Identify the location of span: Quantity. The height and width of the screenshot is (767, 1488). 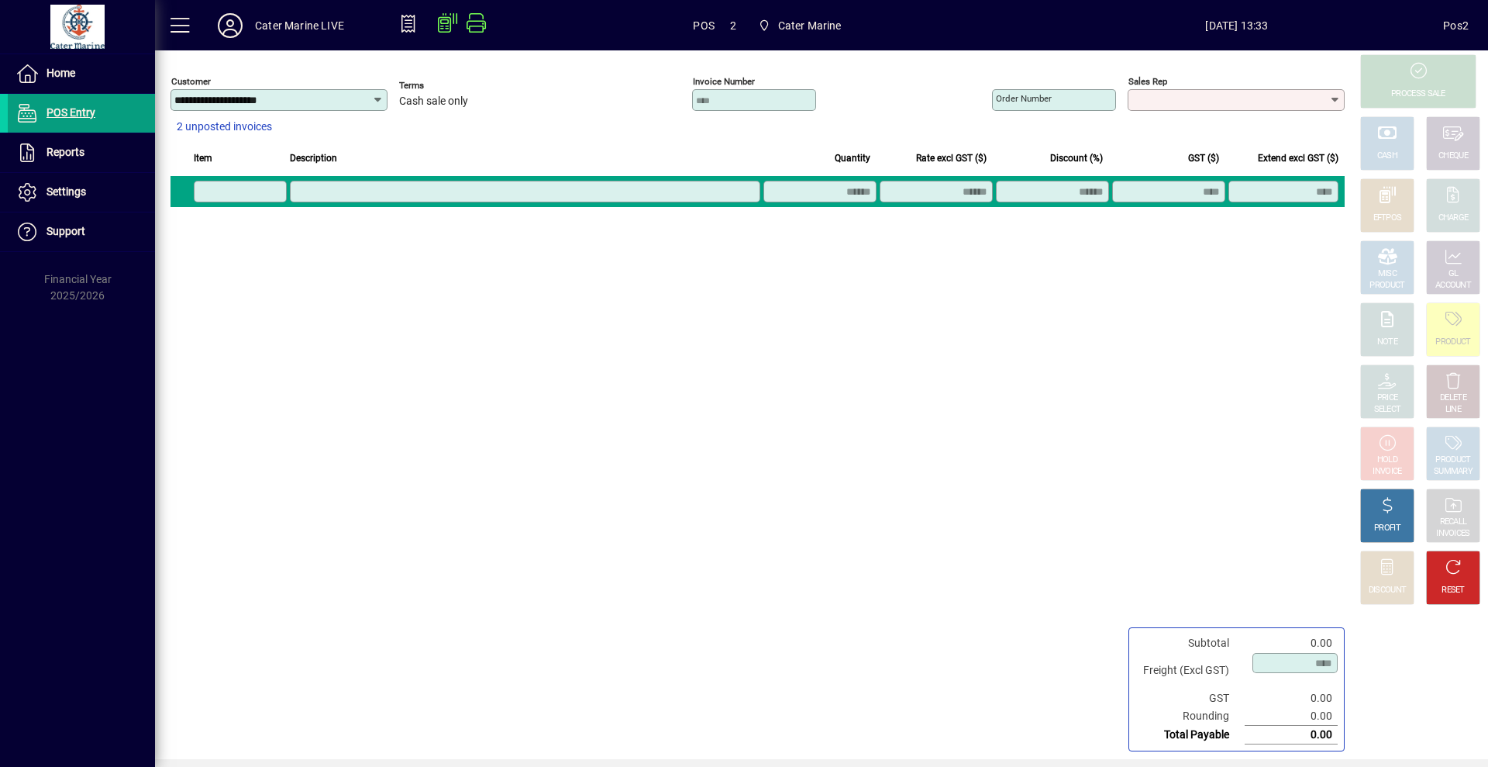
(853, 158).